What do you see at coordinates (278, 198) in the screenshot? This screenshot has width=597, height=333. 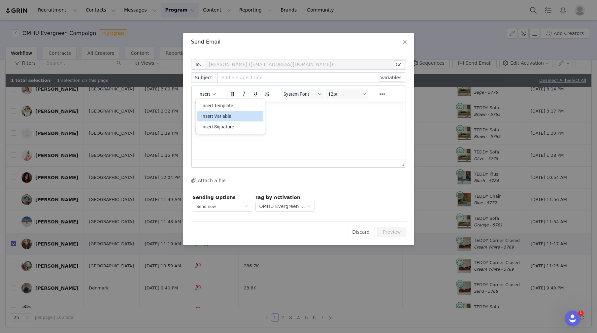 I see `span: Tag by Activation` at bounding box center [278, 198].